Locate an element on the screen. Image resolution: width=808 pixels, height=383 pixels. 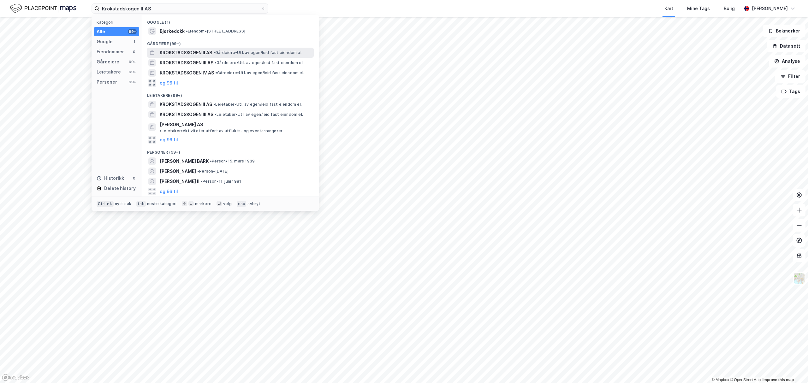
span: Bjørkedokk is located at coordinates (172, 31).